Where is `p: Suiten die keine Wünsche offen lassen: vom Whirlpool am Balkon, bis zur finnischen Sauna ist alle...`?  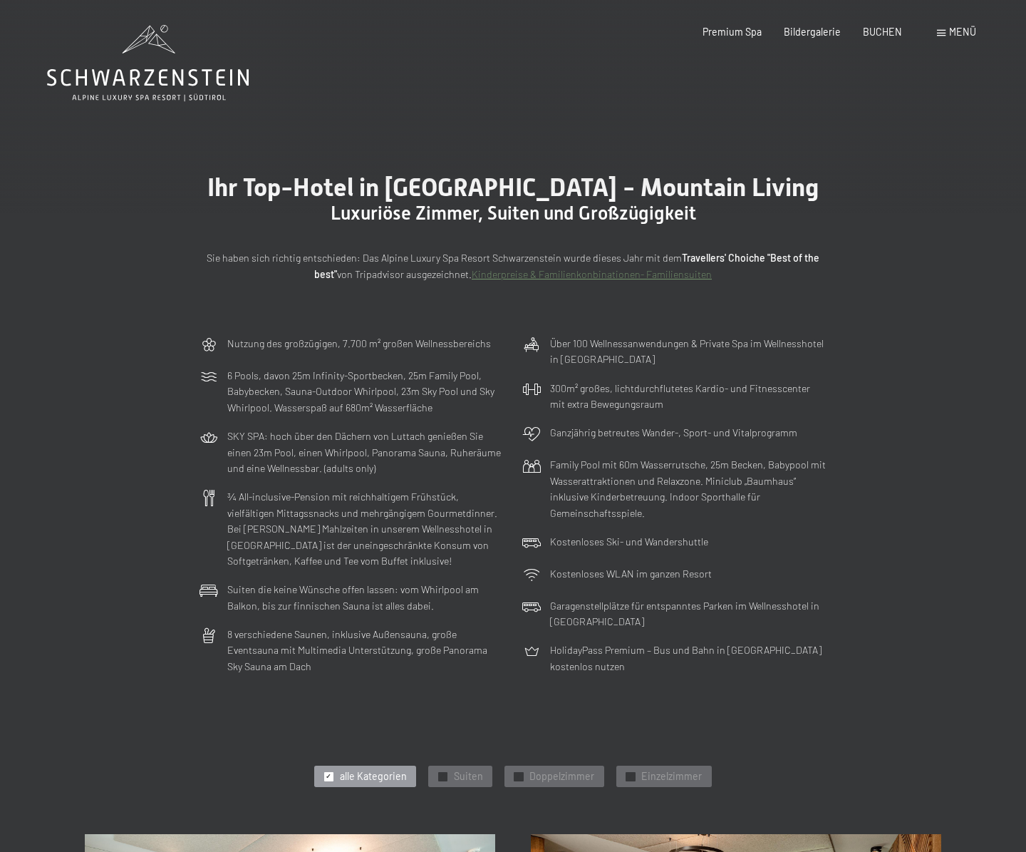 p: Suiten die keine Wünsche offen lassen: vom Whirlpool am Balkon, bis zur finnischen Sauna ist alle... is located at coordinates (366, 597).